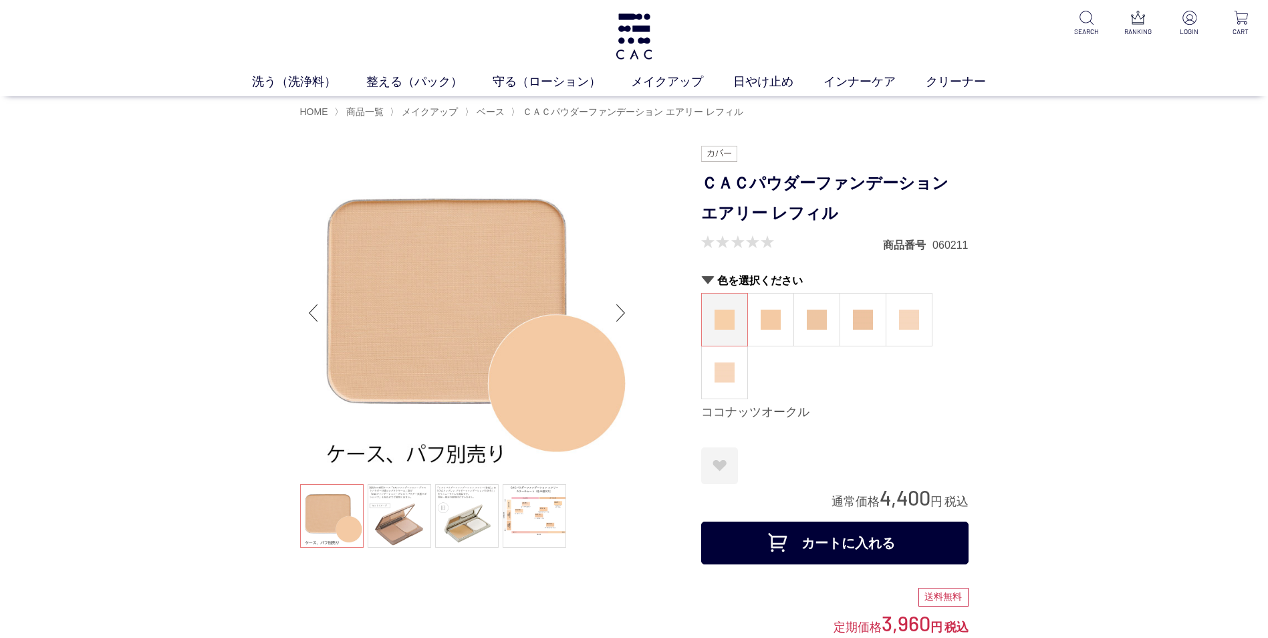 The height and width of the screenshot is (638, 1268). I want to click on a: クリーナー, so click(971, 82).